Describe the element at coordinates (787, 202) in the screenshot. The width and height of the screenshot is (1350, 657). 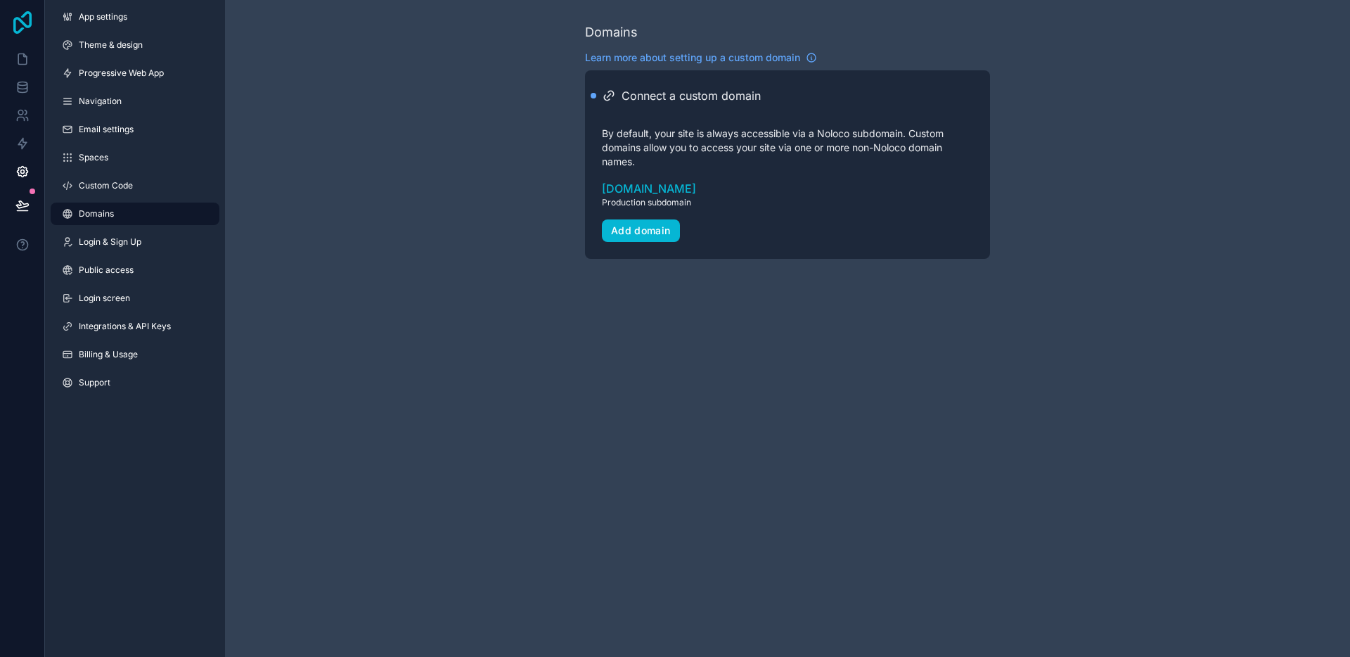
I see `span: Production subdomain` at that location.